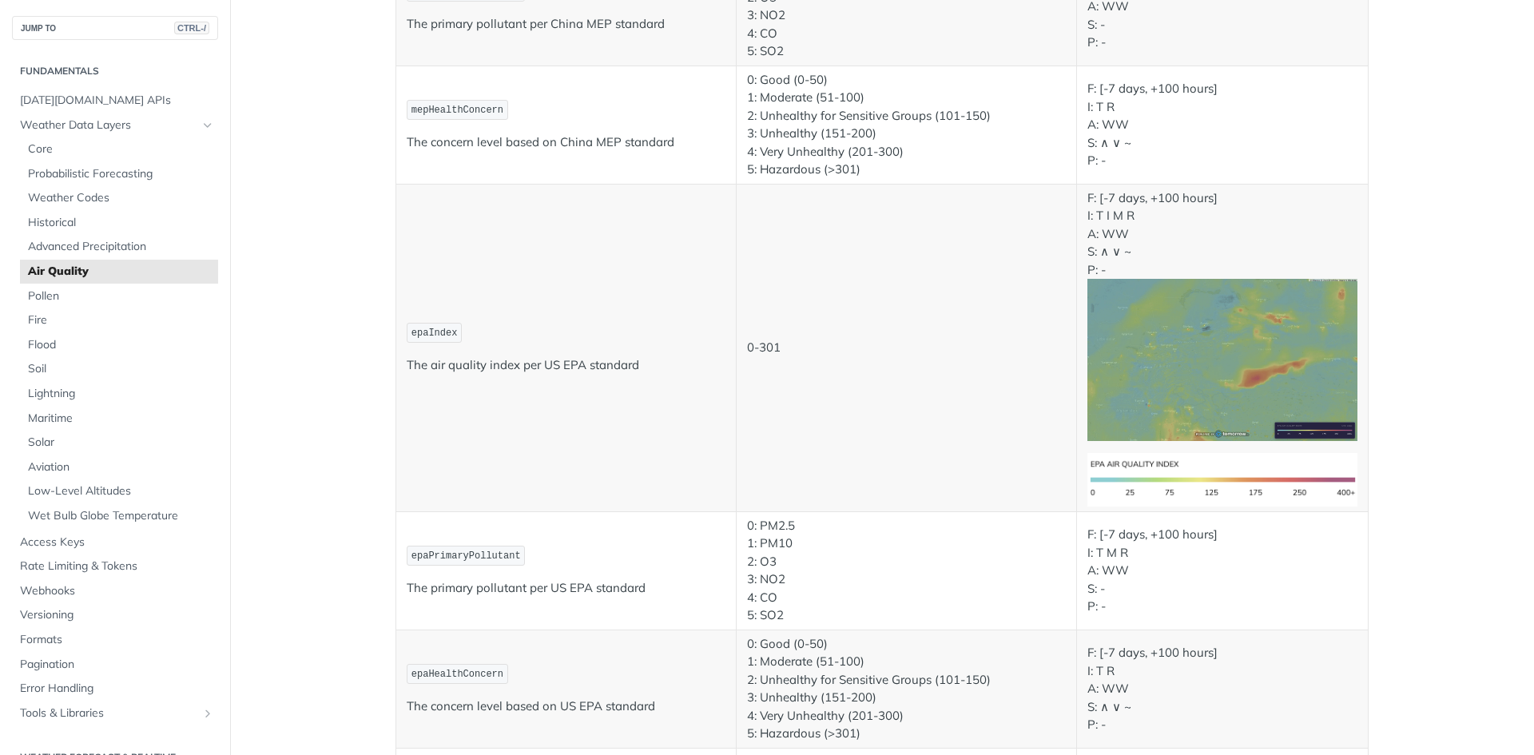 This screenshot has width=1534, height=755. What do you see at coordinates (119, 247) in the screenshot?
I see `a: Advanced Precipitation` at bounding box center [119, 247].